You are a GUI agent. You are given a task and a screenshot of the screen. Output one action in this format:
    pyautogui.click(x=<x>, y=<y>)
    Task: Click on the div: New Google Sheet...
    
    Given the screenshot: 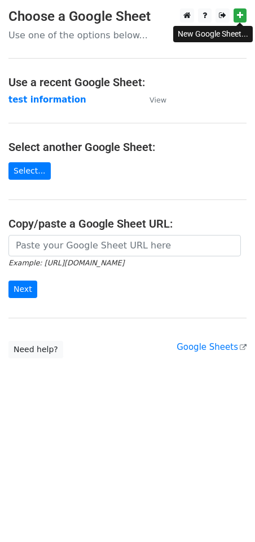 What is the action you would take?
    pyautogui.click(x=212, y=34)
    